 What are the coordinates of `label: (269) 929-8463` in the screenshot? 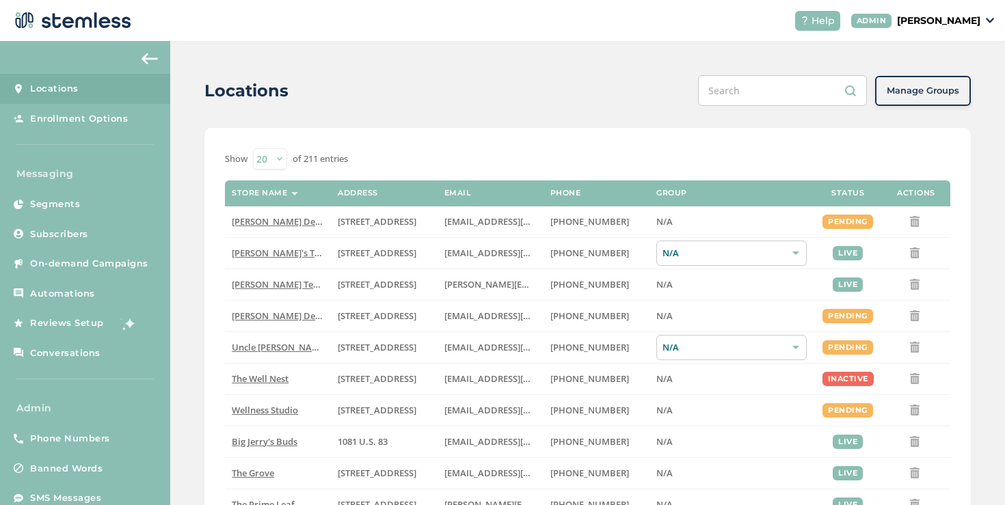 It's located at (596, 410).